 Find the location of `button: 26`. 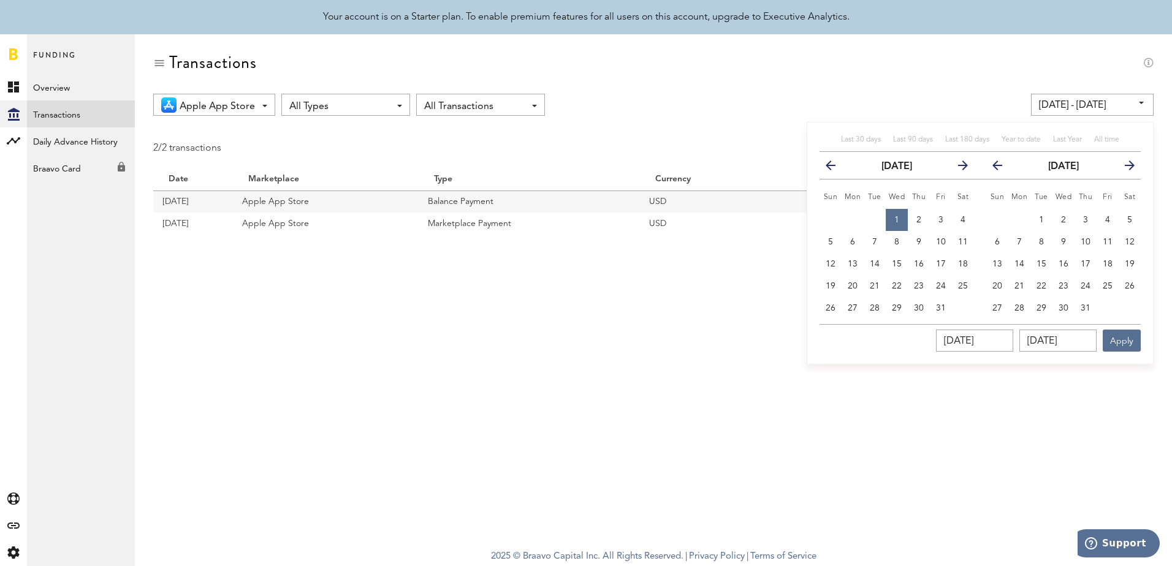

button: 26 is located at coordinates (830, 308).